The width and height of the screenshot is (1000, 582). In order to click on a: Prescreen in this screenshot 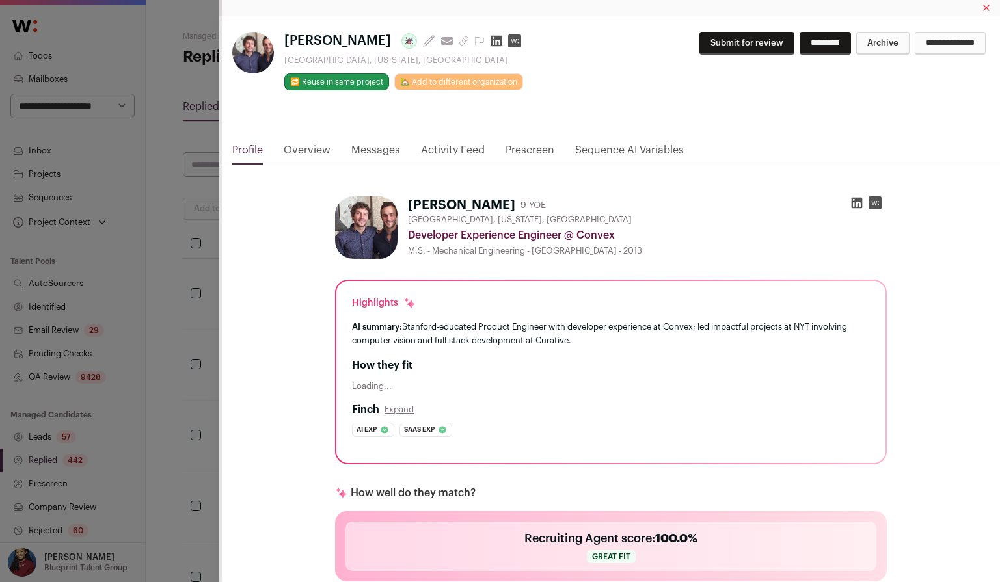, I will do `click(530, 154)`.